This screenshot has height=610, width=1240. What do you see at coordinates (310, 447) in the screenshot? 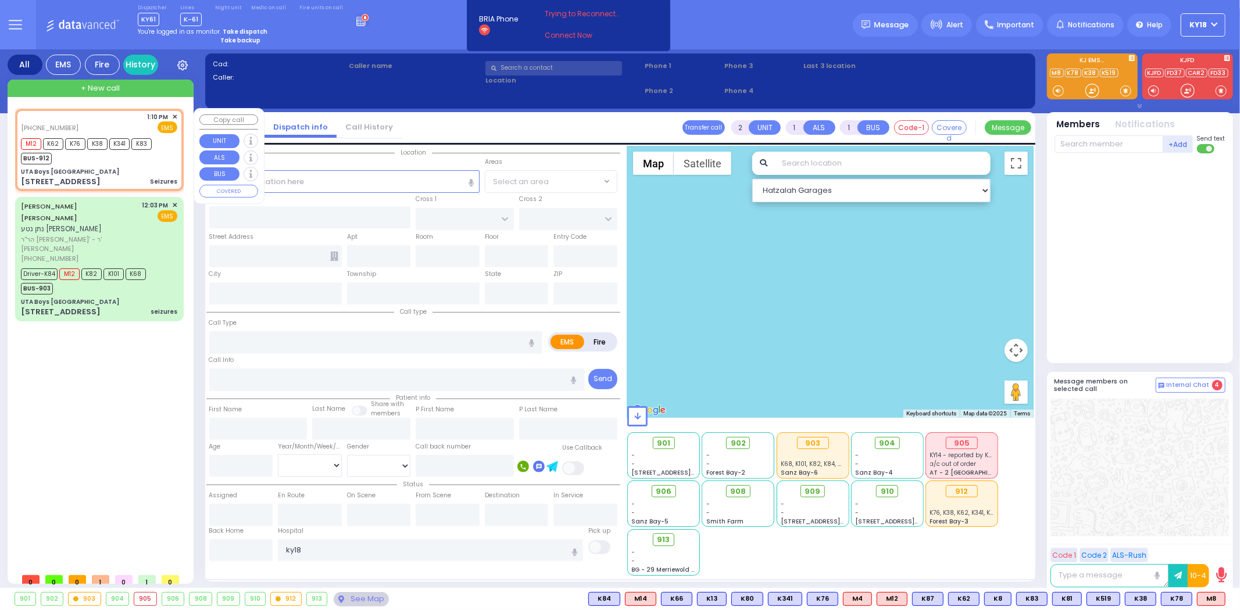
I see `div: Year/Month/Week/Day` at bounding box center [310, 447].